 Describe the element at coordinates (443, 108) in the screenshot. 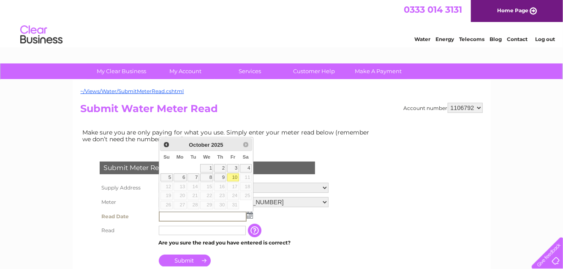

I see `div: Account number` at that location.